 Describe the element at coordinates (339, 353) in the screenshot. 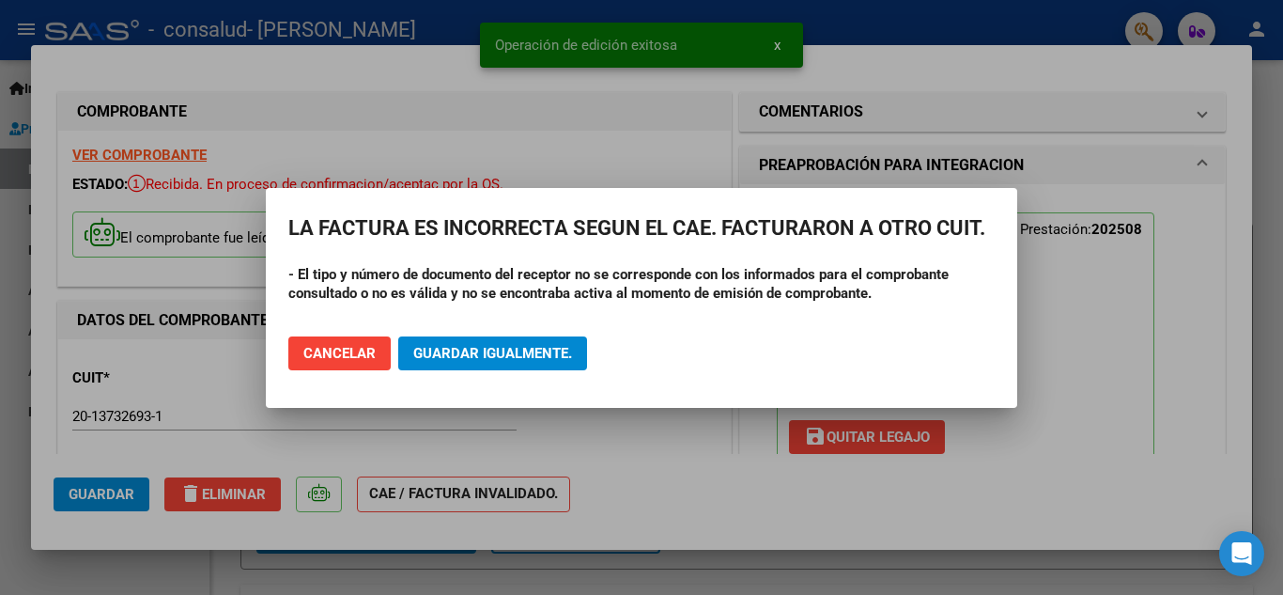

I see `span: Cancelar` at that location.